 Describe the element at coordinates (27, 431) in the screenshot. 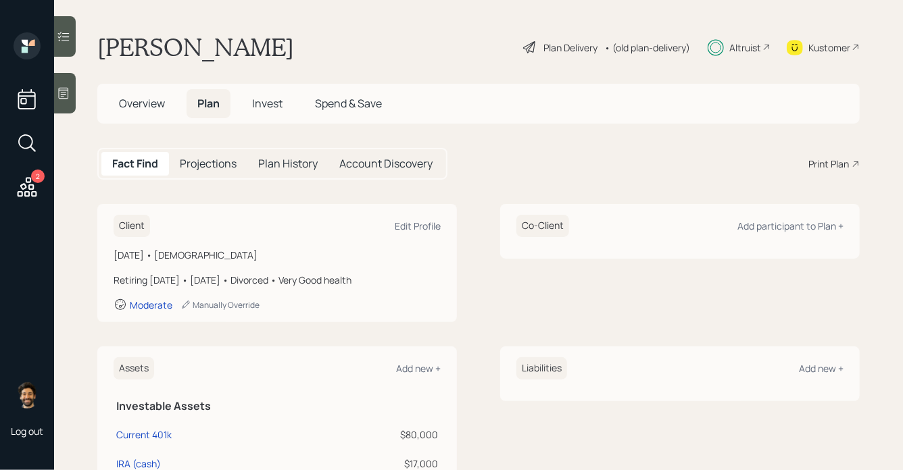

I see `div: Log out` at that location.